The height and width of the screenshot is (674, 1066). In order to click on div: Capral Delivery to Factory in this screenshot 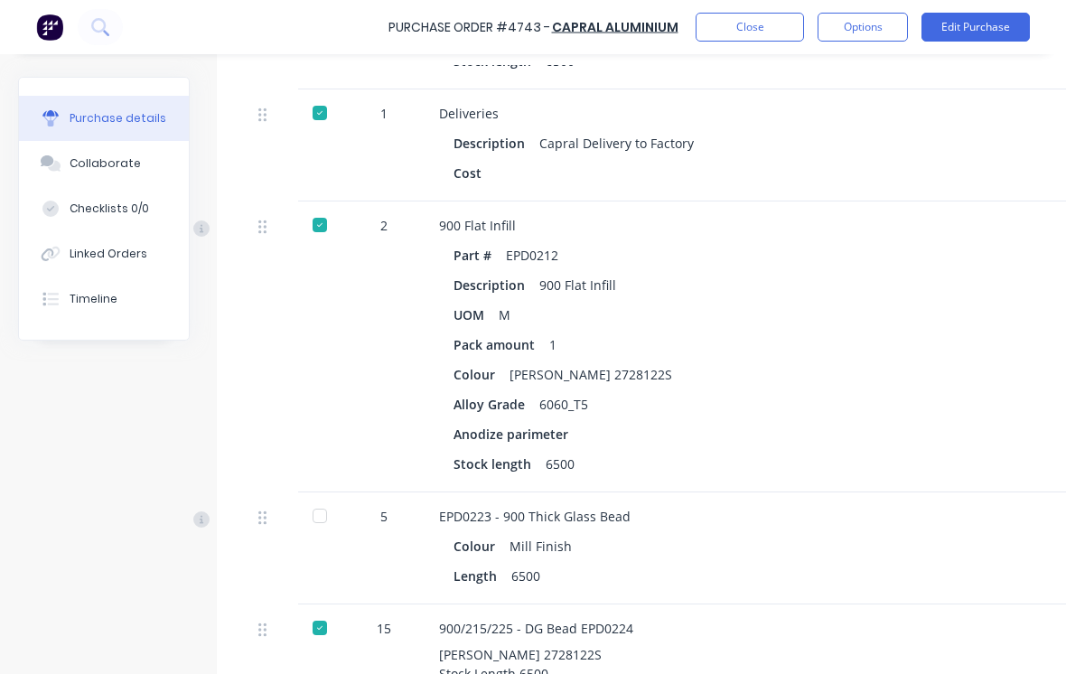, I will do `click(616, 143)`.